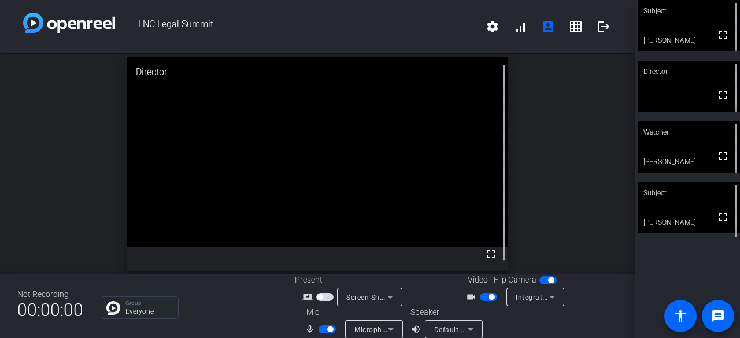 This screenshot has width=740, height=338. What do you see at coordinates (353, 280) in the screenshot?
I see `div: Present` at bounding box center [353, 280].